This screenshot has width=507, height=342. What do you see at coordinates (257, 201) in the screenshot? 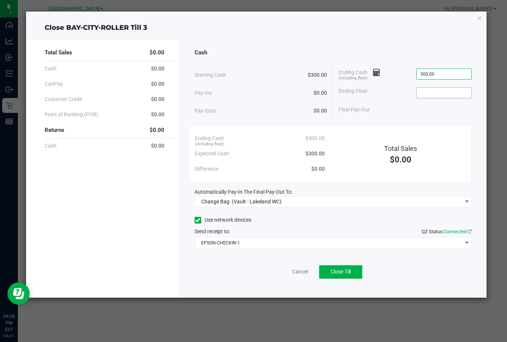
I see `span: (Vault - Lakeland WC)` at bounding box center [257, 201].